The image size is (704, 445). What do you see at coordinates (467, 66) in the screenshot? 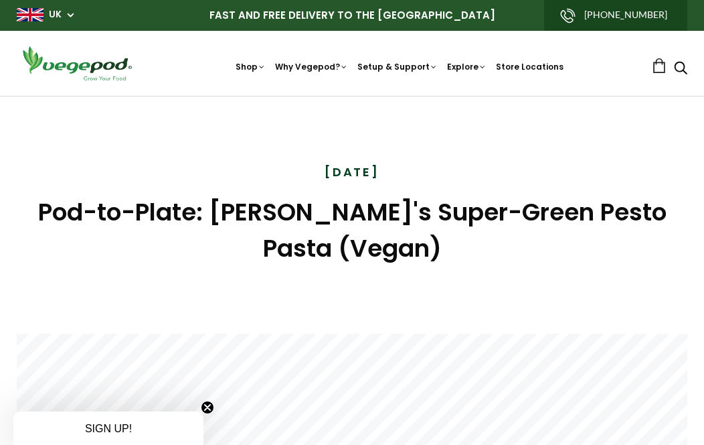
I see `a: Explore` at bounding box center [467, 66].